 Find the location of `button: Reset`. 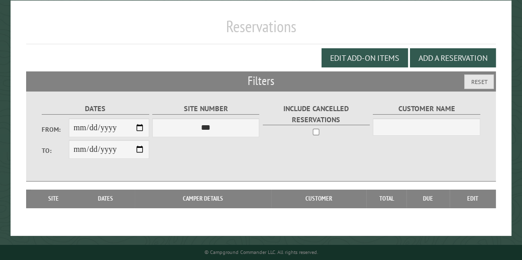

button: Reset is located at coordinates (479, 81).